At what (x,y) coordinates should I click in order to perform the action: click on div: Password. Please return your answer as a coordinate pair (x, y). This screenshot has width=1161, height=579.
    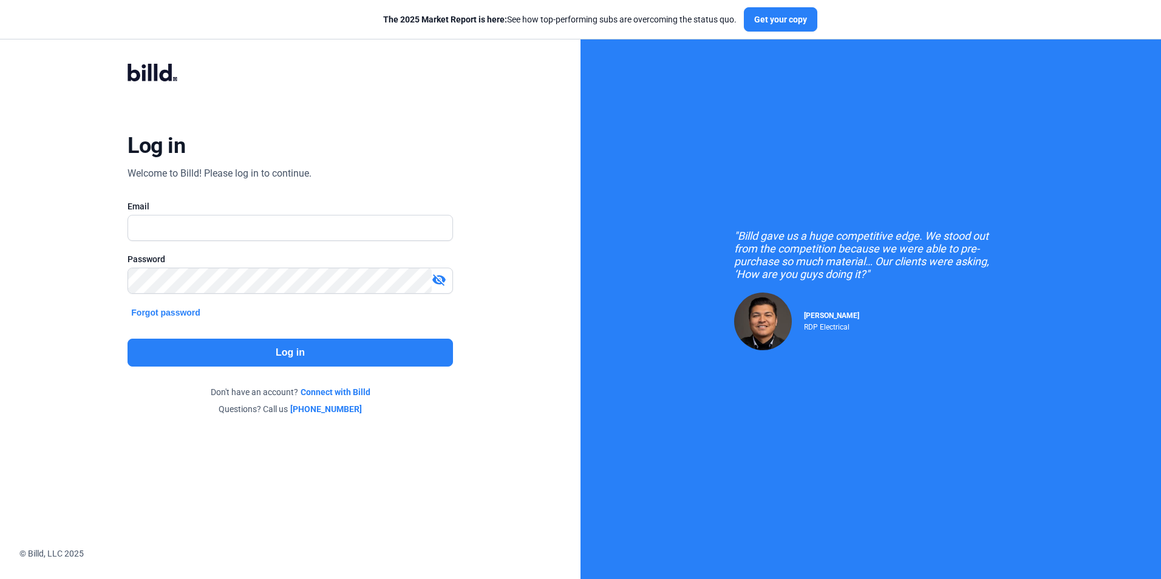
    Looking at the image, I should click on (290, 259).